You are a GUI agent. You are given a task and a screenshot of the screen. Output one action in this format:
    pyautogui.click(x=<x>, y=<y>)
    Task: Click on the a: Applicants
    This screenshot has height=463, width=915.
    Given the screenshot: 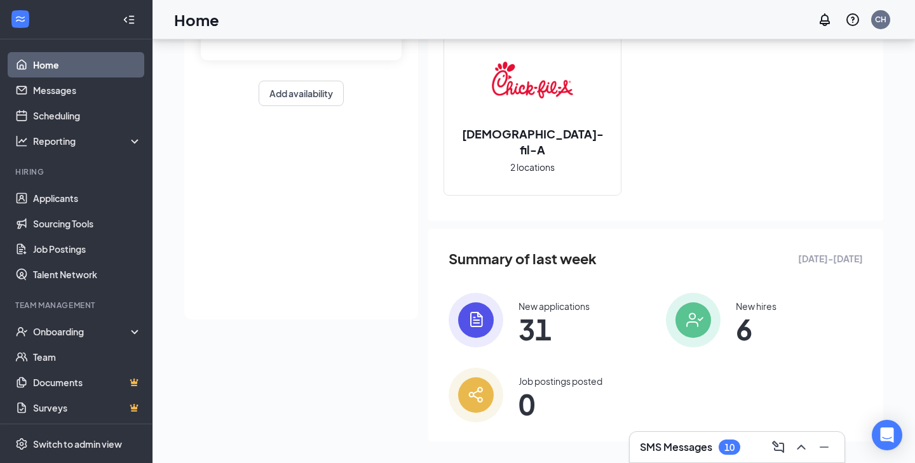 What is the action you would take?
    pyautogui.click(x=87, y=198)
    